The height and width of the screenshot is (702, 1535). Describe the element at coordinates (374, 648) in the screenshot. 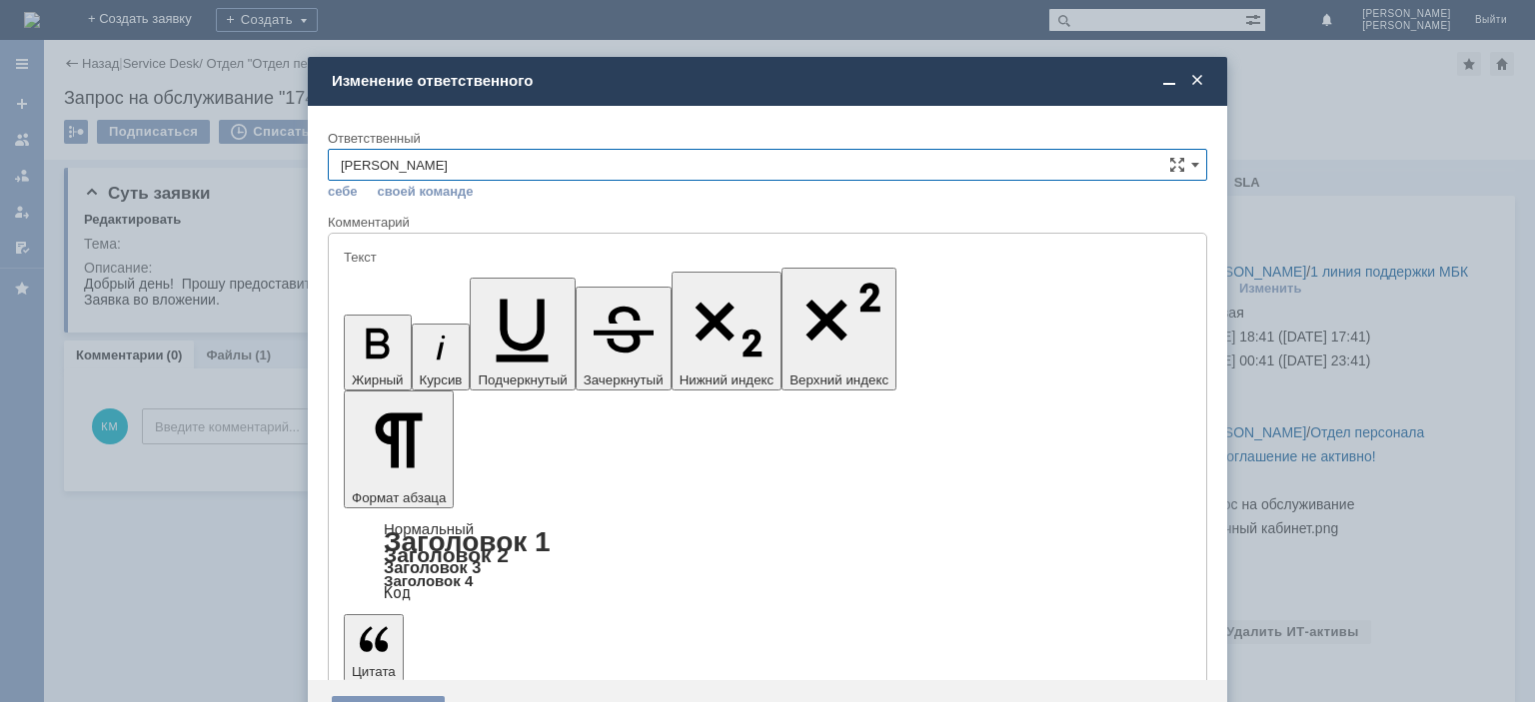

I see `button: Цитата` at that location.